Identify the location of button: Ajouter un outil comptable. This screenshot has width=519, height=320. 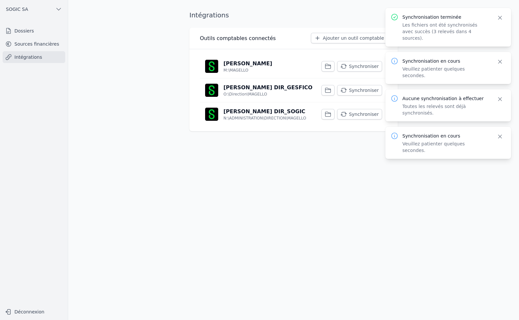
(349, 38).